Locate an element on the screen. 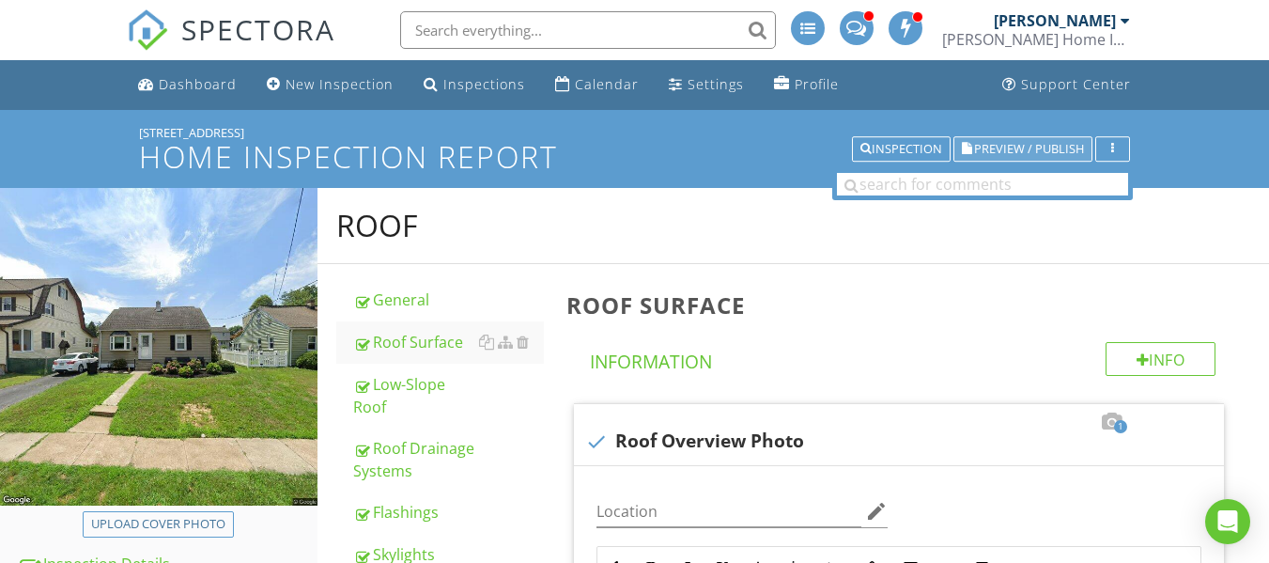 The width and height of the screenshot is (1269, 563). button: Inspection is located at coordinates (901, 149).